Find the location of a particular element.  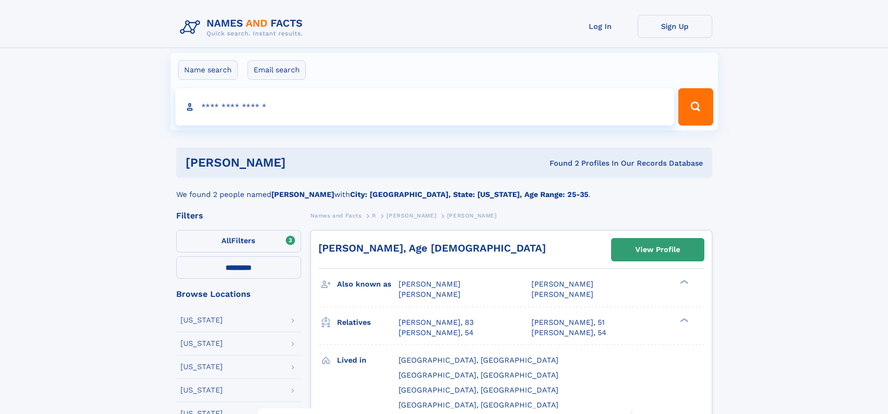

span: R is located at coordinates (374, 215).